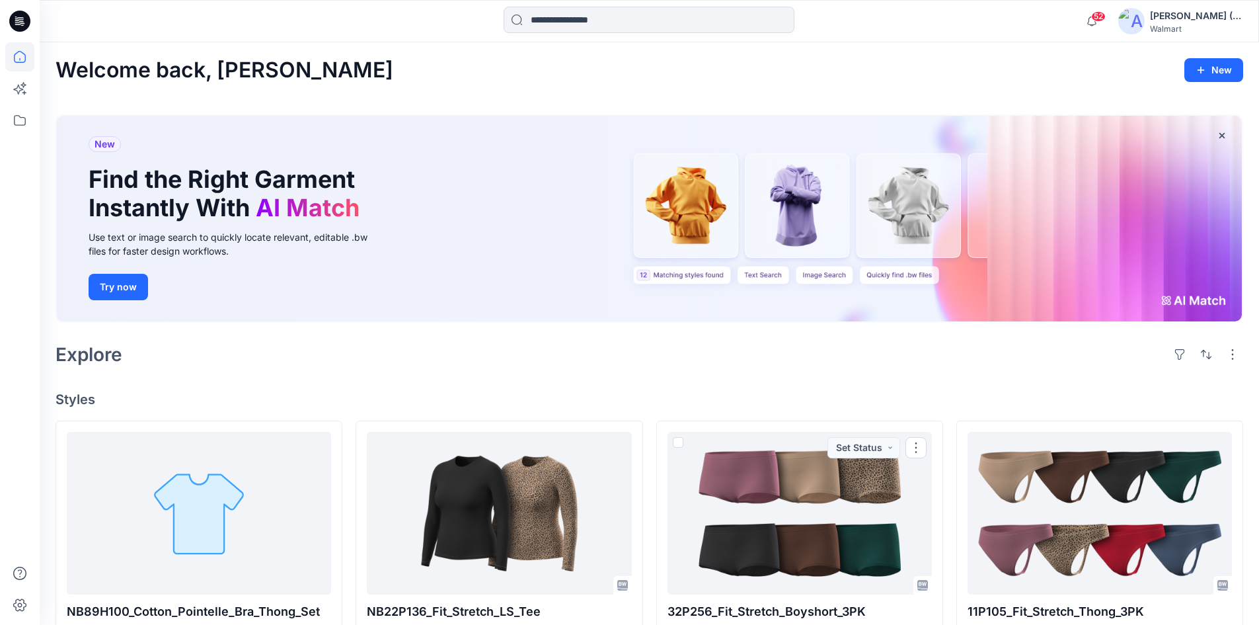 Image resolution: width=1259 pixels, height=625 pixels. I want to click on a: NB22P136_Fit_Stretch_LS_Tee, so click(499, 513).